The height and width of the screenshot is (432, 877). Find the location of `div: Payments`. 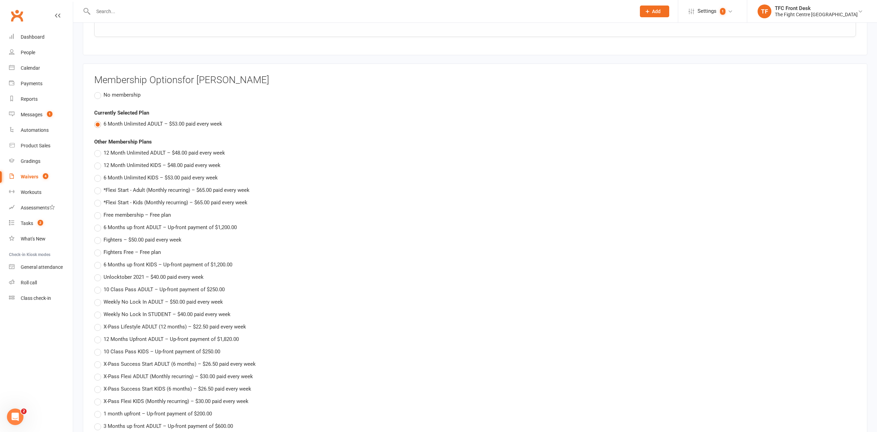

div: Payments is located at coordinates (31, 84).